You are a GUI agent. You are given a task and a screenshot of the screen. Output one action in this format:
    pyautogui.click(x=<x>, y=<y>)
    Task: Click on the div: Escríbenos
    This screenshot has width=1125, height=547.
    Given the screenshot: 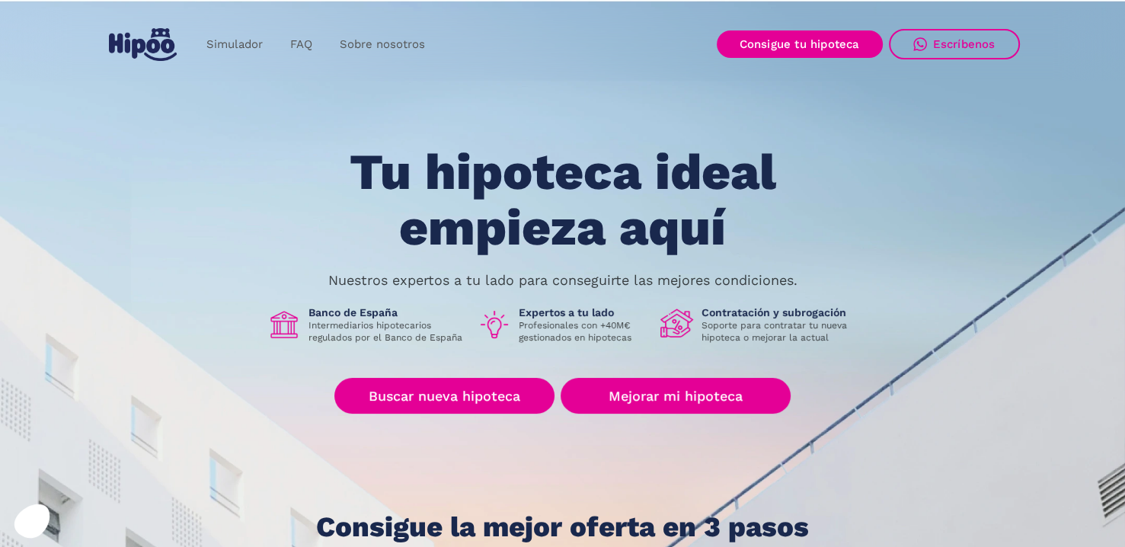 What is the action you would take?
    pyautogui.click(x=964, y=44)
    